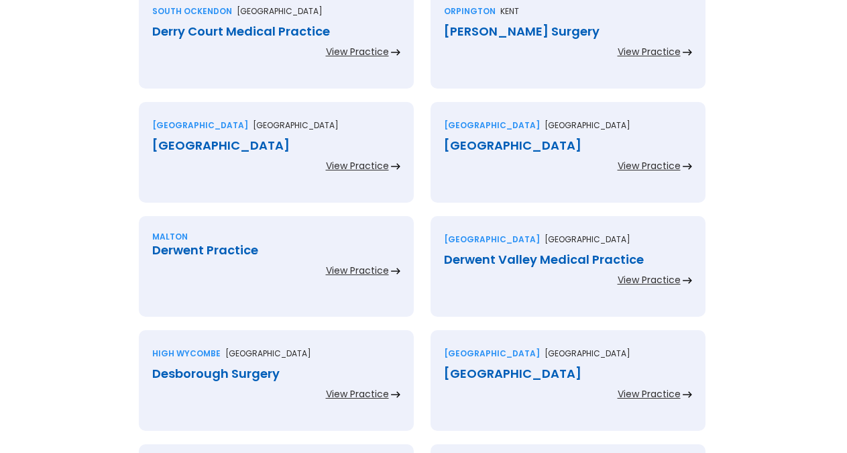  Describe the element at coordinates (276, 32) in the screenshot. I see `div: Derry Court Medical Practice` at that location.